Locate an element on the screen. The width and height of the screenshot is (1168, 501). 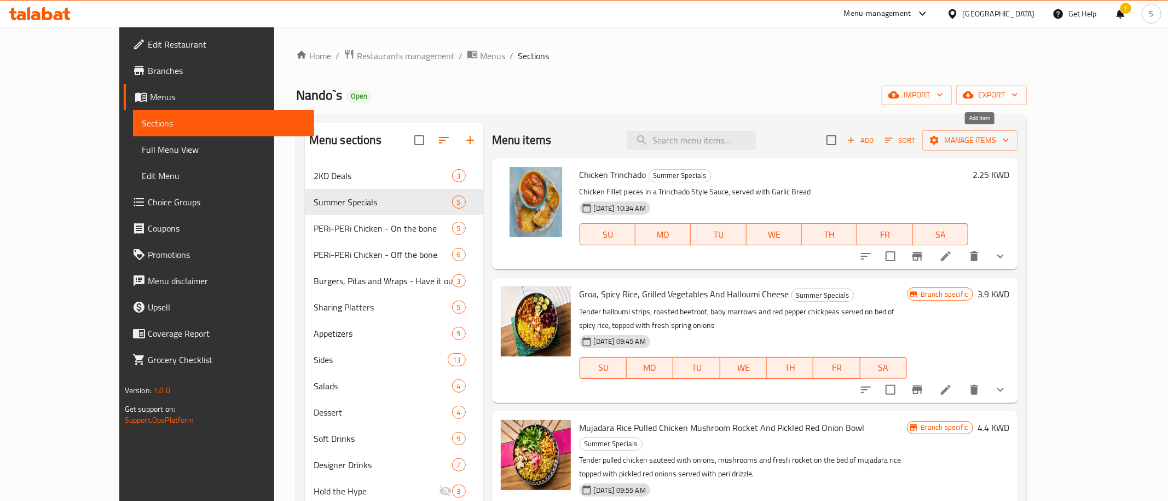
a: Menus is located at coordinates (486, 56).